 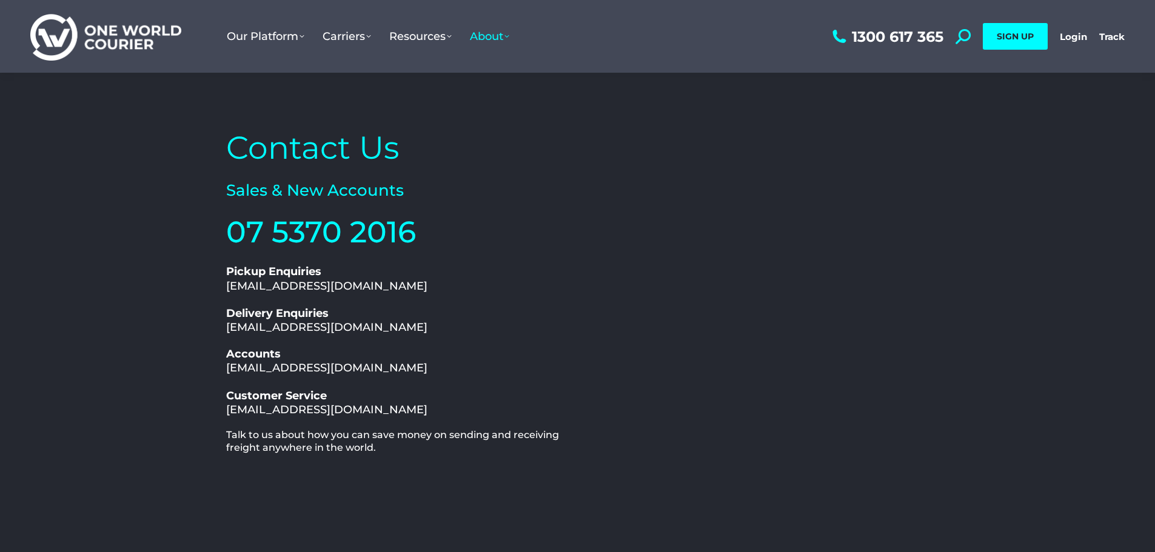 I want to click on span: Our Platform, so click(x=266, y=36).